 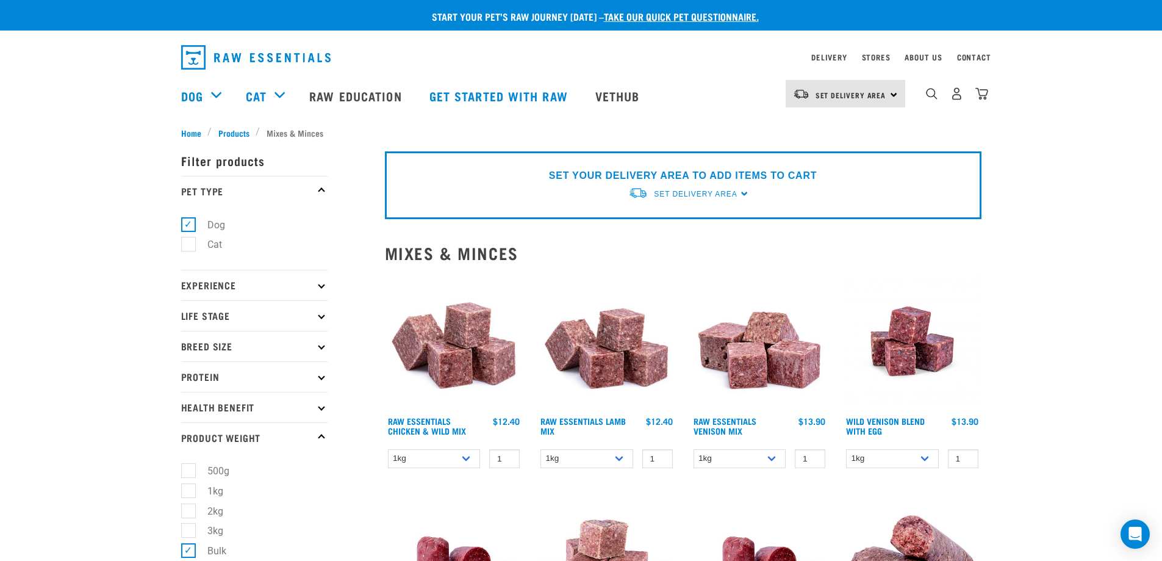 What do you see at coordinates (581, 57) in the screenshot?
I see `nav: dropdown navigation` at bounding box center [581, 57].